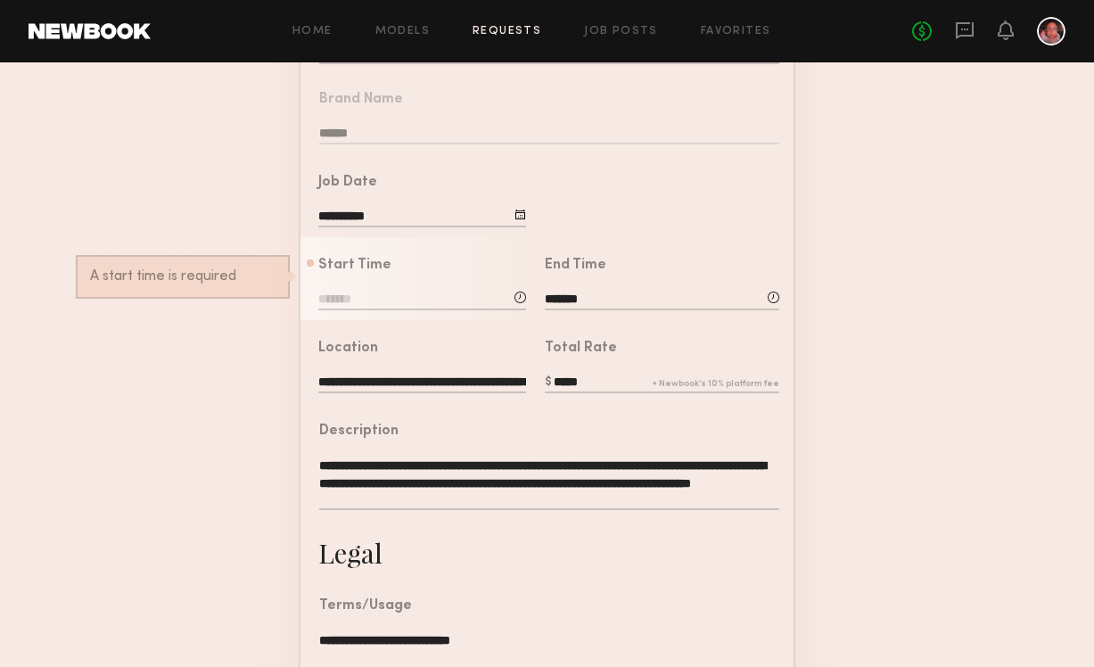 The height and width of the screenshot is (667, 1094). Describe the element at coordinates (348, 349) in the screenshot. I see `div: Location` at that location.